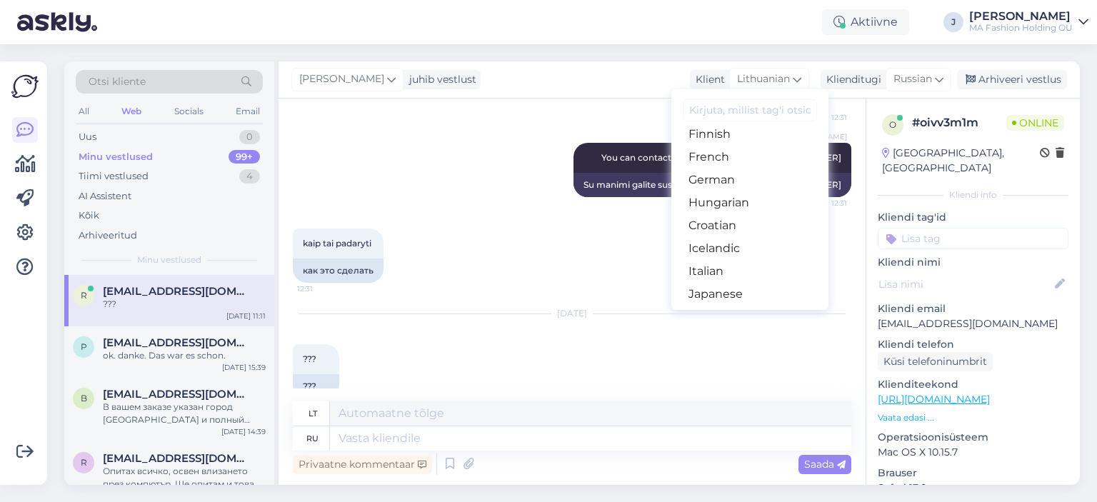  Describe the element at coordinates (973, 488) in the screenshot. I see `p: Safari 17.6` at that location.